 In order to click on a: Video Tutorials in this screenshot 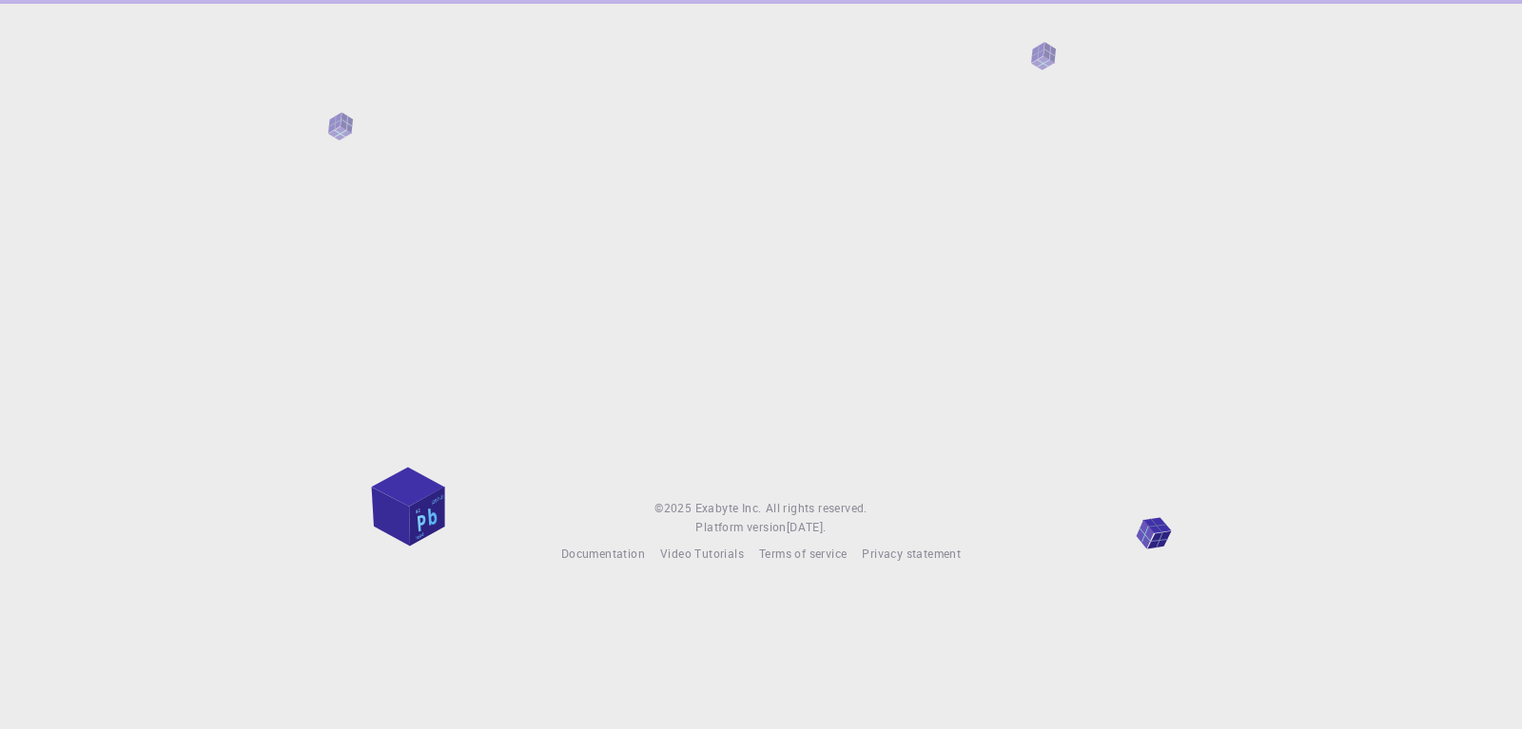, I will do `click(702, 554)`.